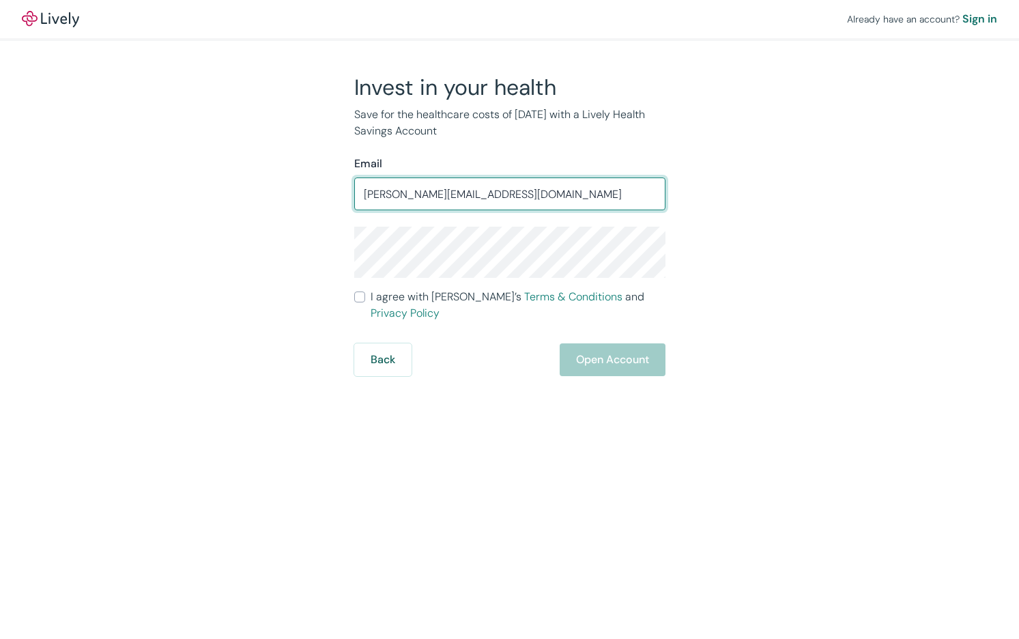 The width and height of the screenshot is (1019, 639). I want to click on a: Sign in, so click(979, 19).